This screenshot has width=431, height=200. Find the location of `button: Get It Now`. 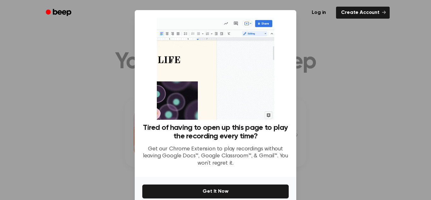

button: Get It Now is located at coordinates (215, 191).